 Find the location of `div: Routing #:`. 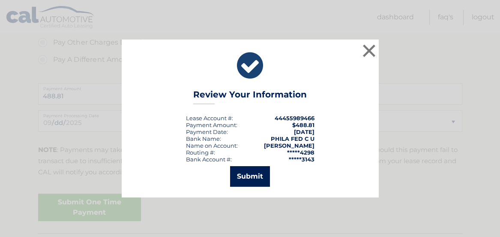

div: Routing #: is located at coordinates (201, 152).